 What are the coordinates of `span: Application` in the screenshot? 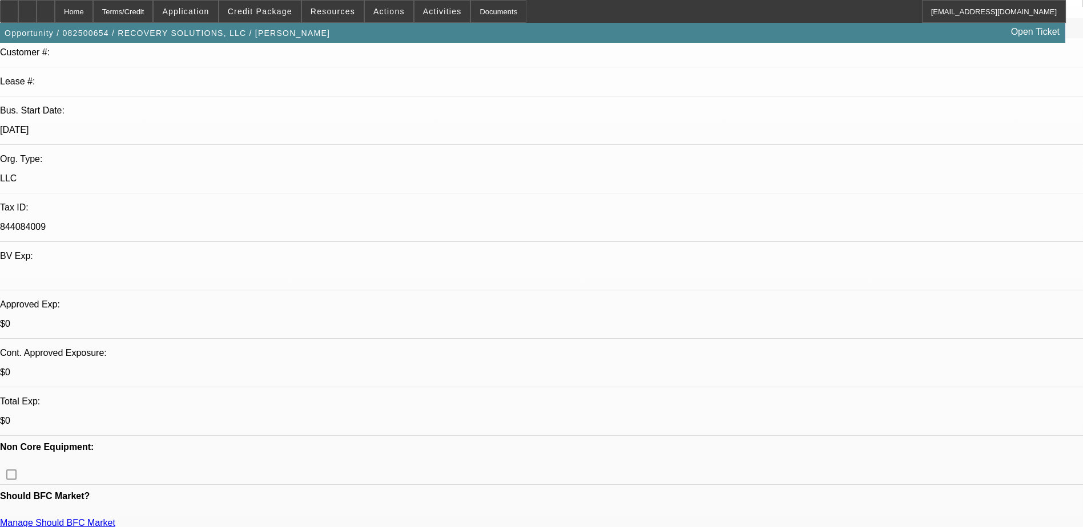 It's located at (185, 11).